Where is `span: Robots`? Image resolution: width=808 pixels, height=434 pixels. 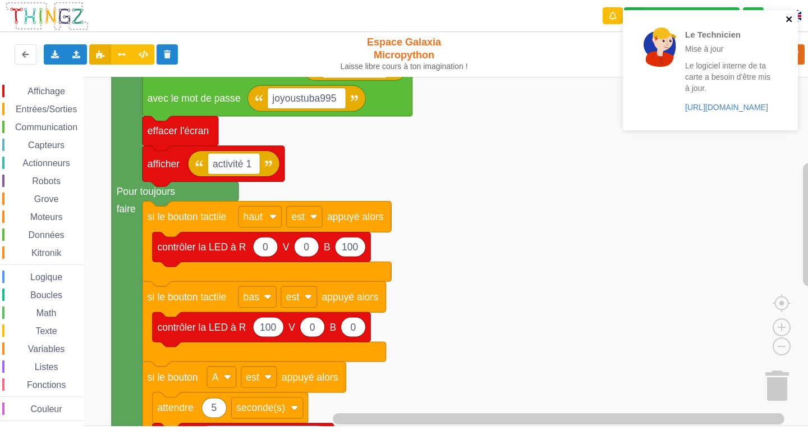 span: Robots is located at coordinates (46, 181).